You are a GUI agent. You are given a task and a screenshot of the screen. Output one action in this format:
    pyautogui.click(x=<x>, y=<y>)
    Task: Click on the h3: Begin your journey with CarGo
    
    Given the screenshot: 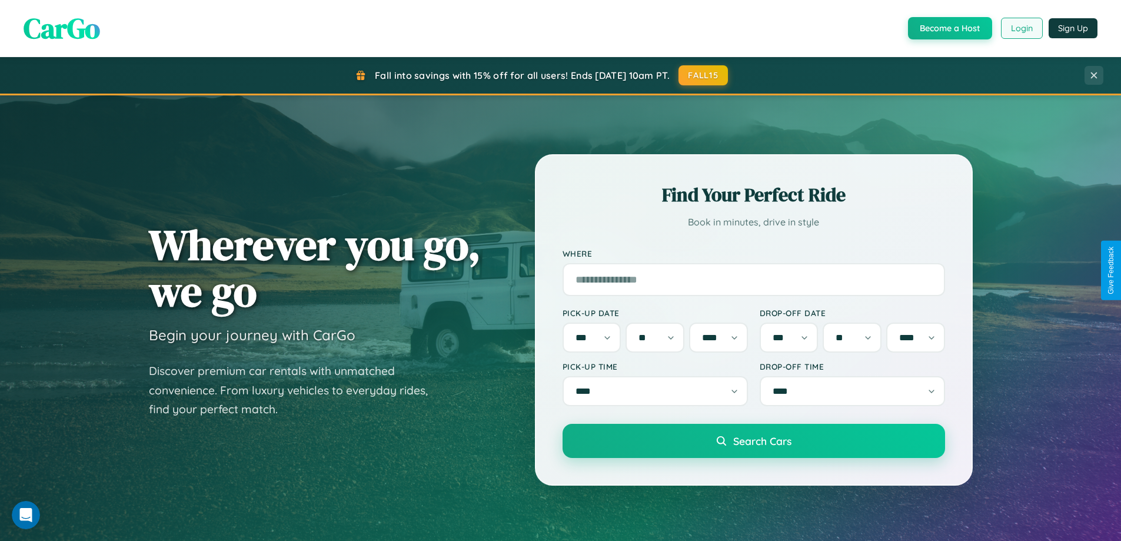 What is the action you would take?
    pyautogui.click(x=252, y=335)
    